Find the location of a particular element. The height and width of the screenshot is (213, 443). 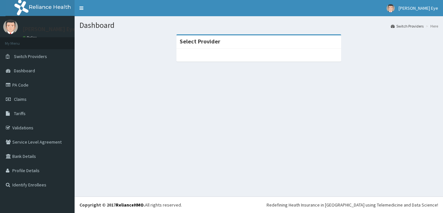

a: Online is located at coordinates (30, 38).